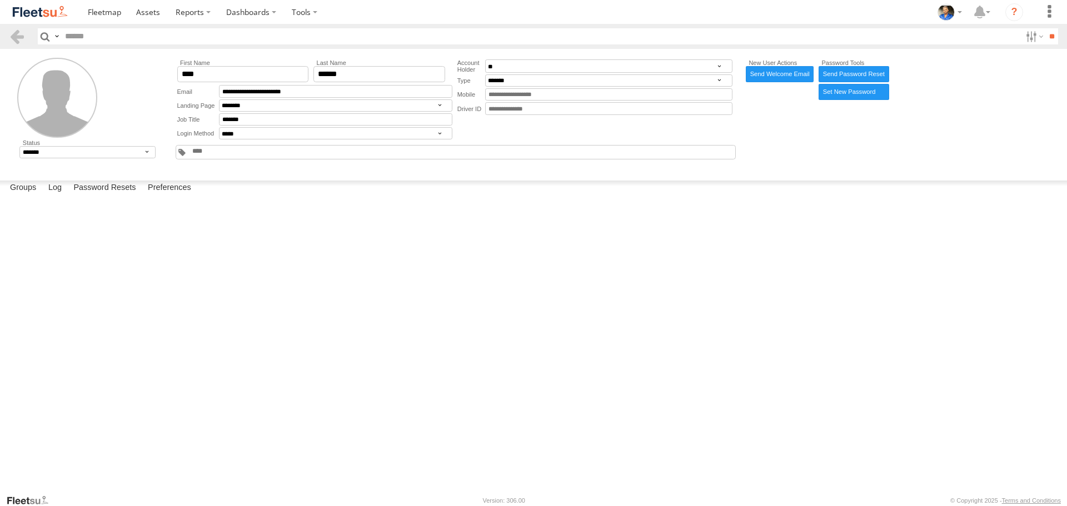 This screenshot has height=506, width=1067. Describe the element at coordinates (504, 501) in the screenshot. I see `div: Version: 306.00` at that location.